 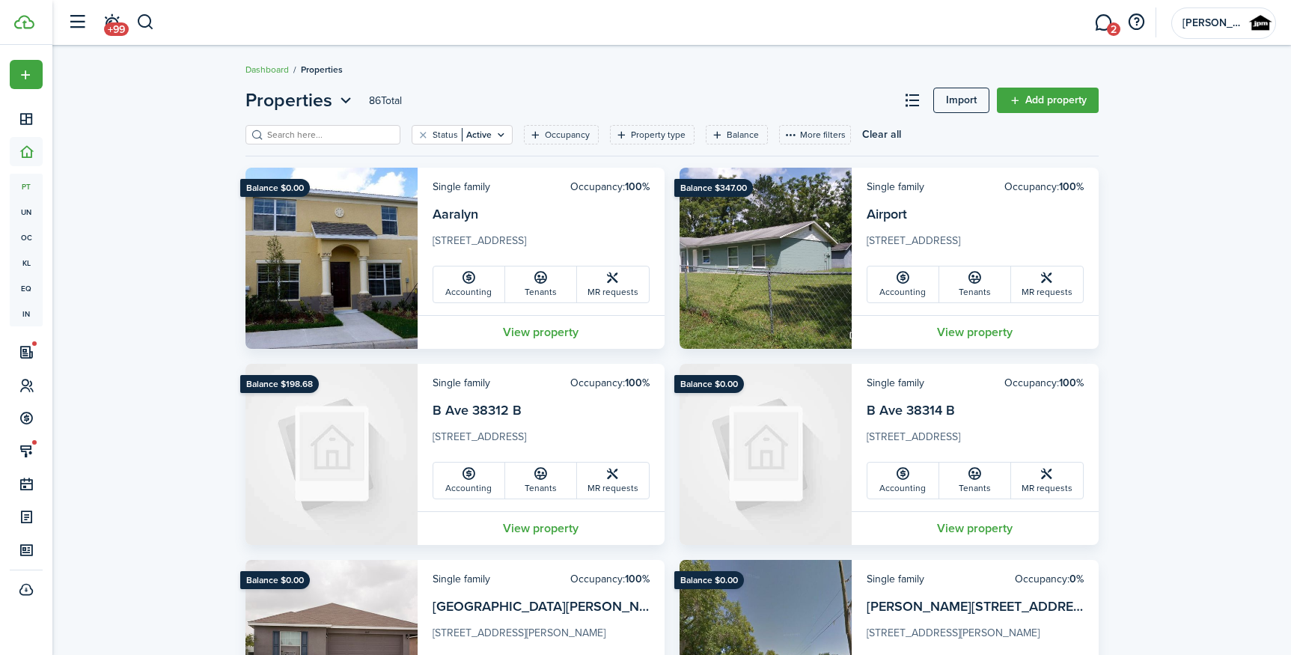 What do you see at coordinates (658, 135) in the screenshot?
I see `filter-tag-label: Property type` at bounding box center [658, 135].